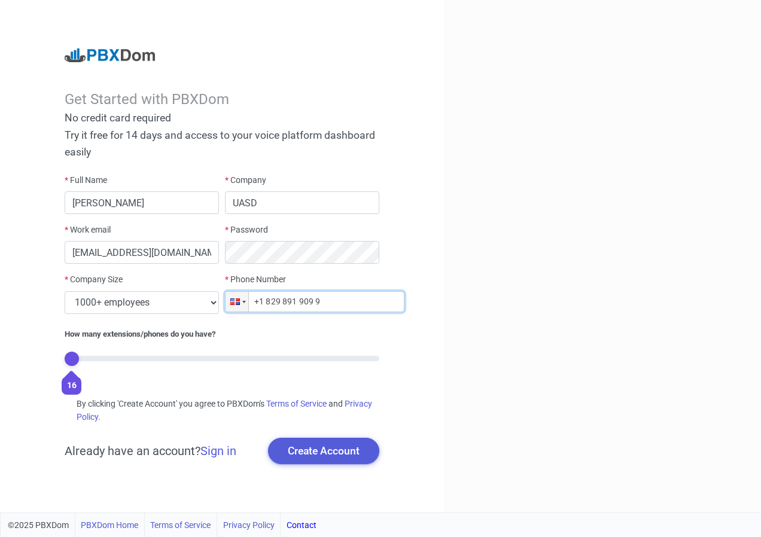 This screenshot has height=537, width=761. I want to click on input: First and last name, so click(142, 203).